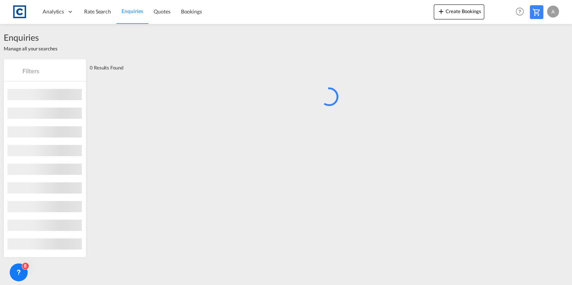  I want to click on button: icon-plus 400-fgCreate Bookings, so click(459, 12).